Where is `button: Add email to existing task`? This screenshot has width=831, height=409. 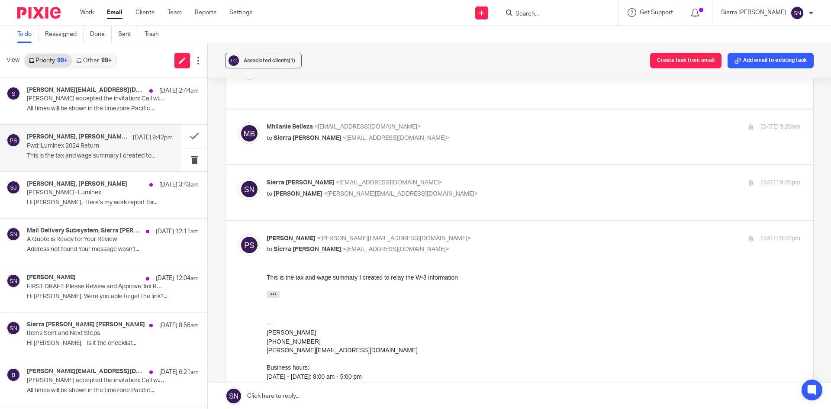 button: Add email to existing task is located at coordinates (770, 61).